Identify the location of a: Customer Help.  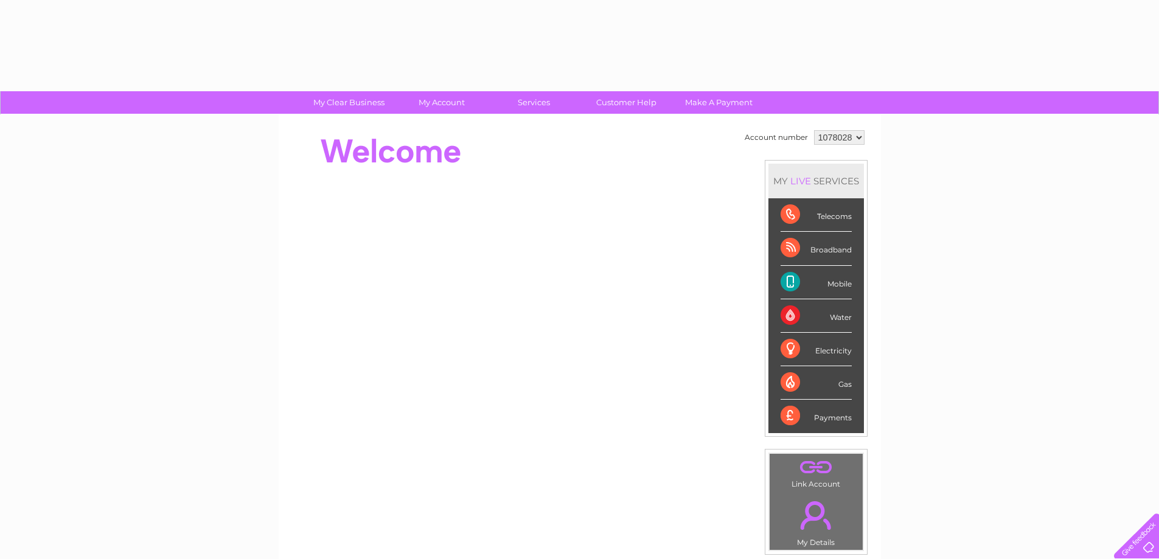
(626, 102).